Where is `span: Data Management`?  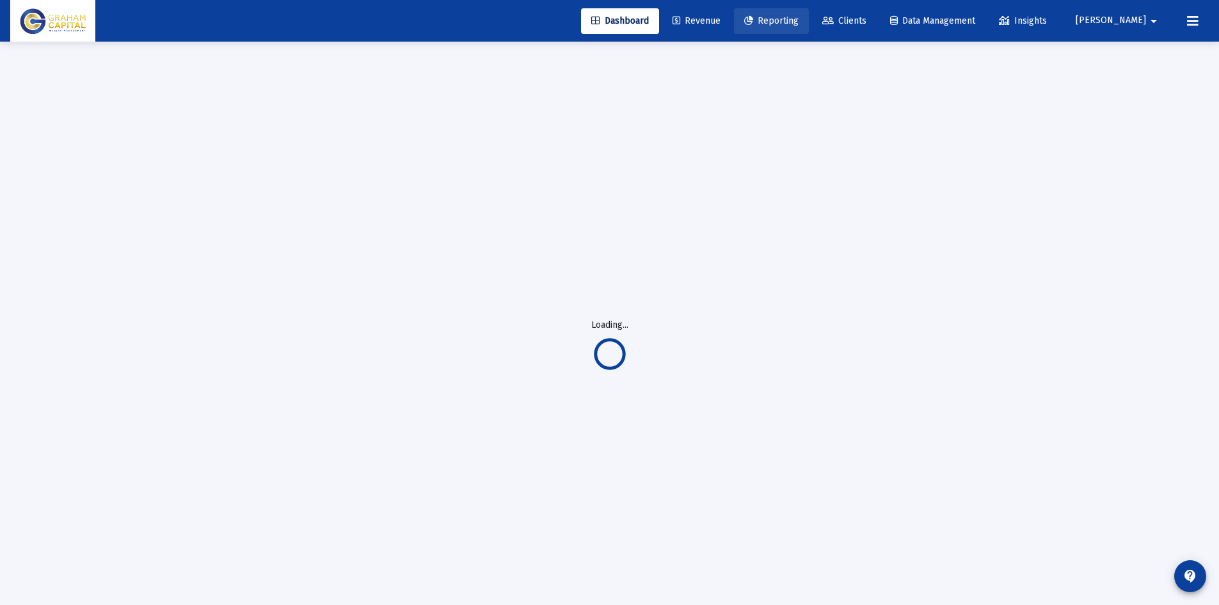 span: Data Management is located at coordinates (933, 20).